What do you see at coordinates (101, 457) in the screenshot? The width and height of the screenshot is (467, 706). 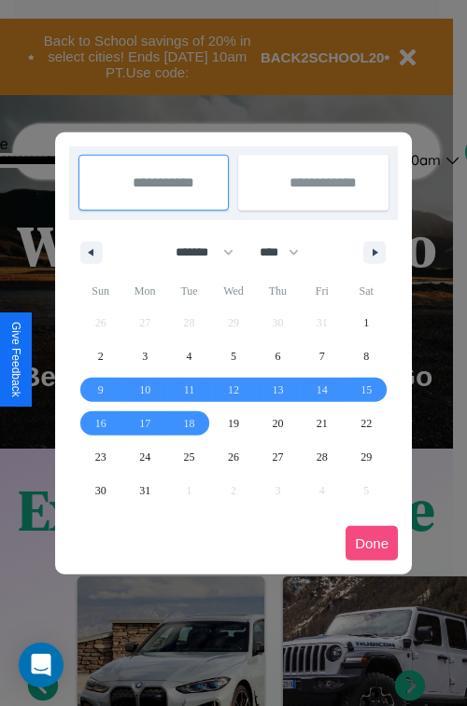 I see `span: 23` at bounding box center [101, 457].